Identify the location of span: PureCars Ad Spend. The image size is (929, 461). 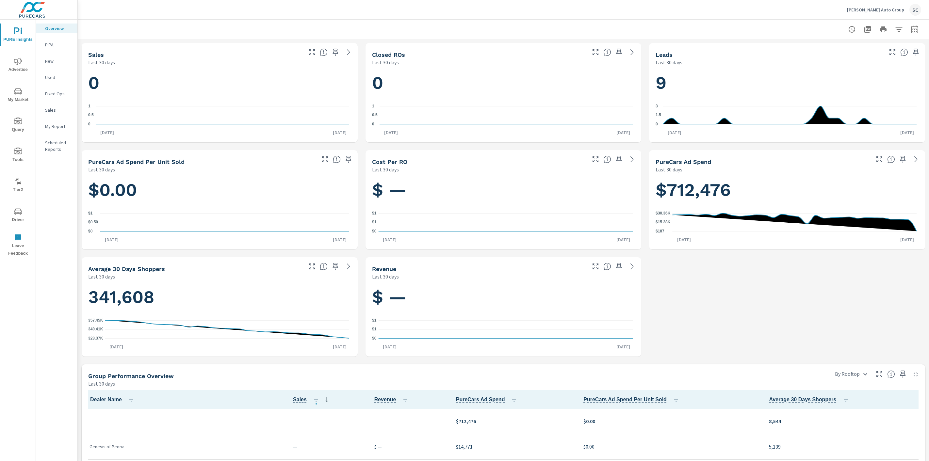
(488, 400).